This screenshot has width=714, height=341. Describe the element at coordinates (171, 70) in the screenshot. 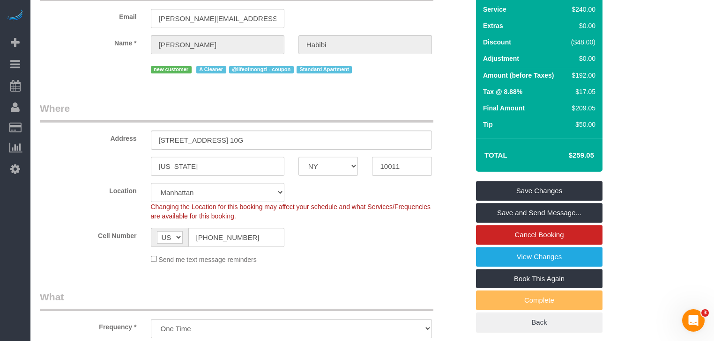

I see `span: new customer` at that location.